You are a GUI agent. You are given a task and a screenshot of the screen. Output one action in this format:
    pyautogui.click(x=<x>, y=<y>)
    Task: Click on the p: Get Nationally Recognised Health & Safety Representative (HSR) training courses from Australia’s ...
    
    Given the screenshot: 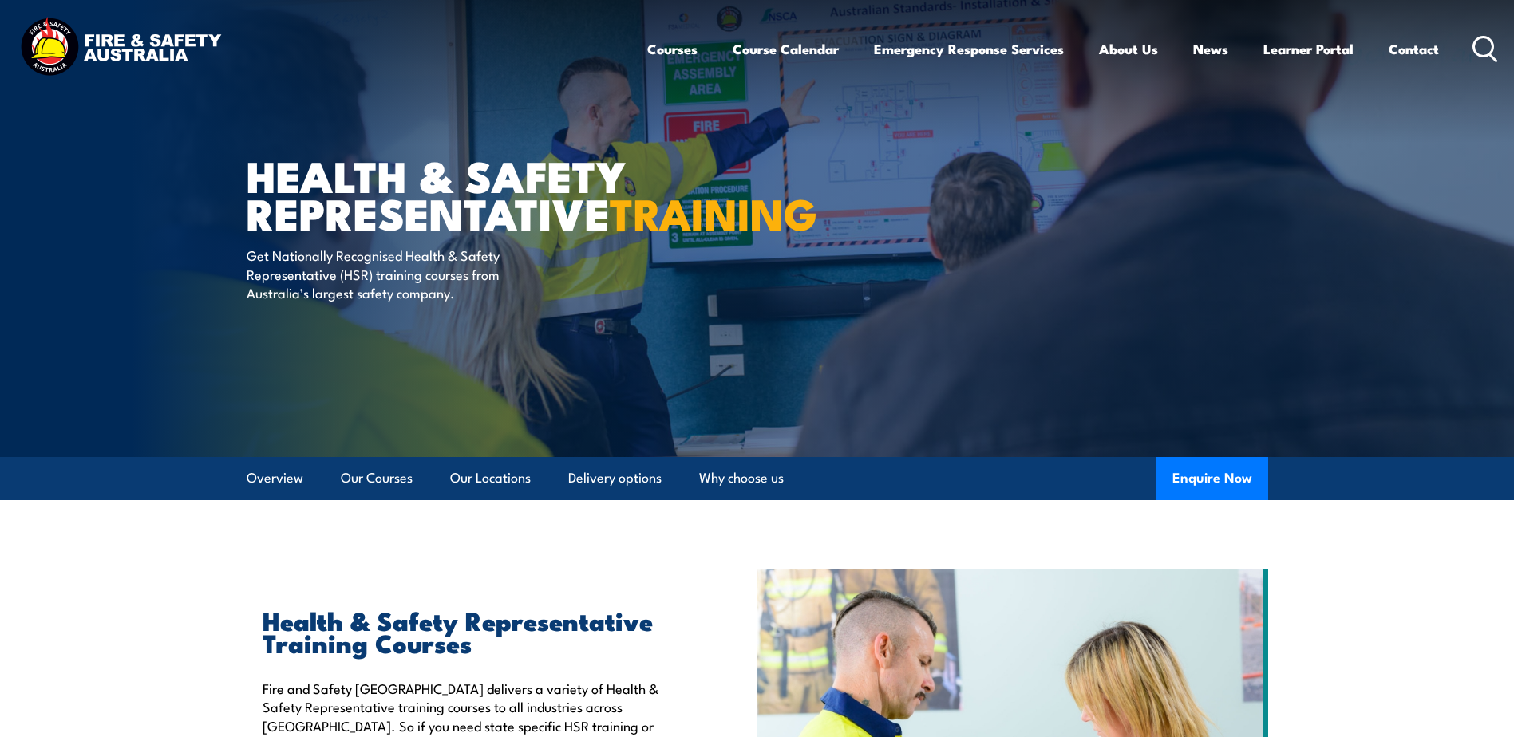 What is the action you would take?
    pyautogui.click(x=392, y=274)
    